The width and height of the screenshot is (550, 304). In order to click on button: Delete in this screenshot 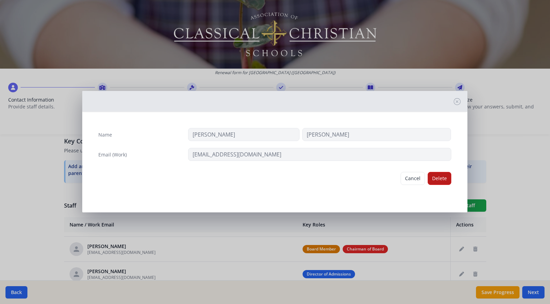, I will do `click(440, 178)`.